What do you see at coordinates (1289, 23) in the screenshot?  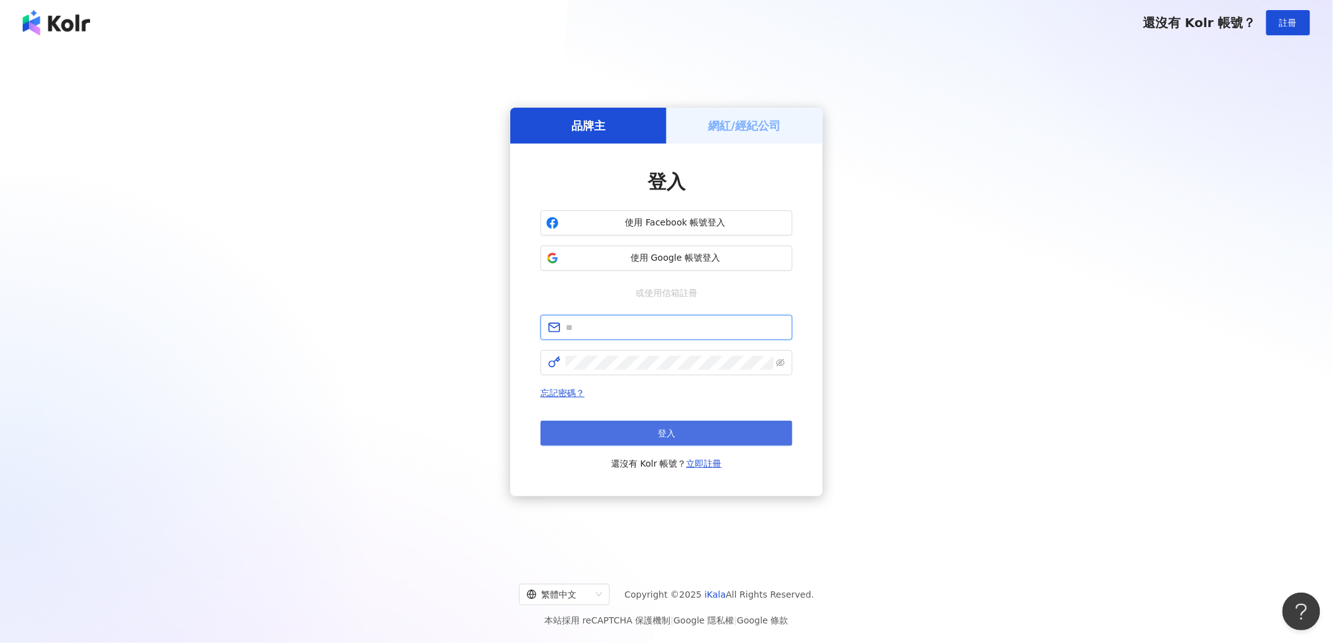 I see `span: 註冊` at bounding box center [1289, 23].